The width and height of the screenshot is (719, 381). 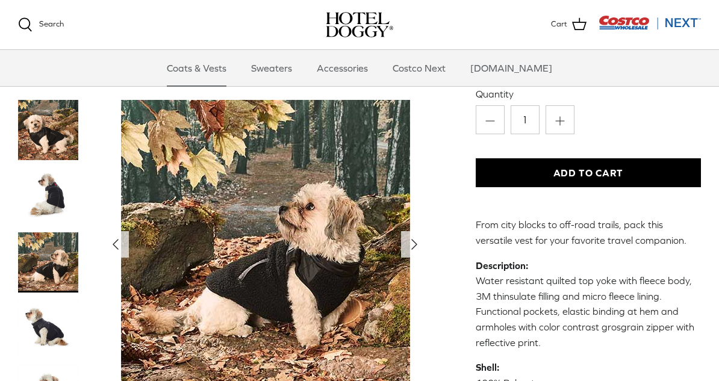 What do you see at coordinates (588, 305) in the screenshot?
I see `p: Water resistant quilted top yoke with fleece body, 3M thinsulate filling and micro fleece lining....` at bounding box center [588, 305].